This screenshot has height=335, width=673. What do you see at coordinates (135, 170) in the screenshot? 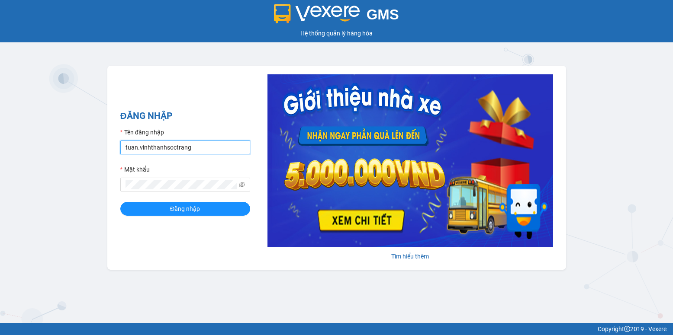
I see `label: Mật khẩu` at bounding box center [135, 170].